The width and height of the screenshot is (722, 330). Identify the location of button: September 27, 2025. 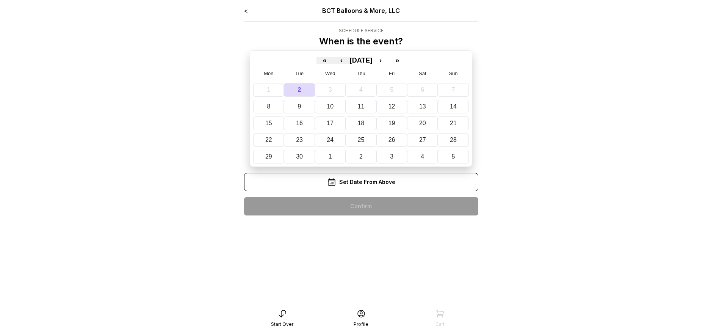
(422, 140).